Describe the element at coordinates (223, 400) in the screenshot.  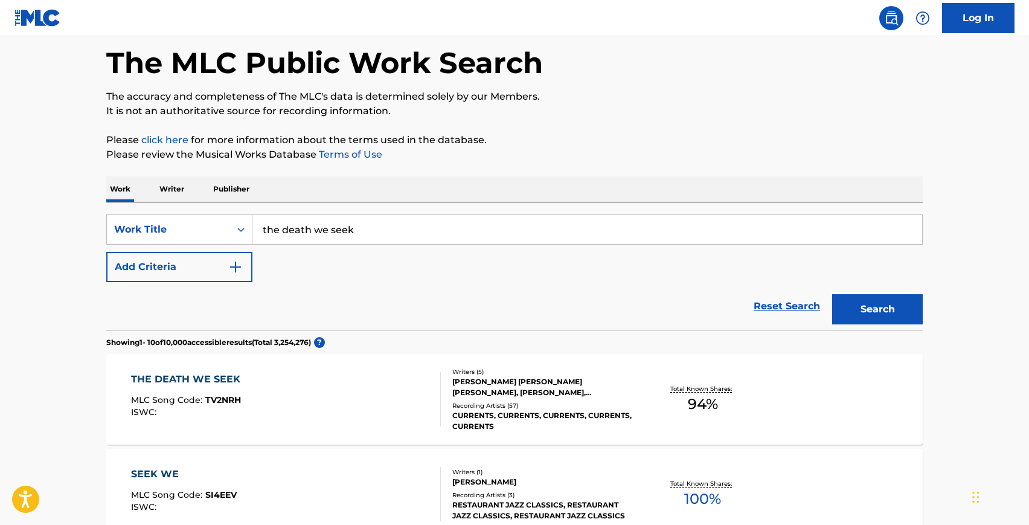
I see `span: TV2NRH` at that location.